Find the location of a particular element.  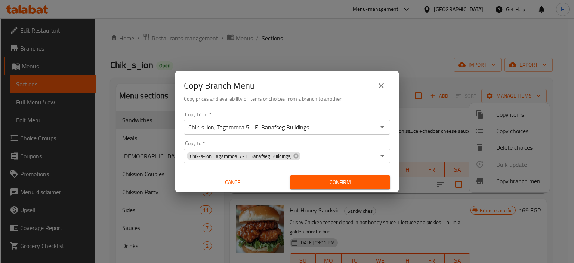

span: Chik-s-ion, Tagammoa 5 - El Banafseg Buildings, is located at coordinates (241, 156).